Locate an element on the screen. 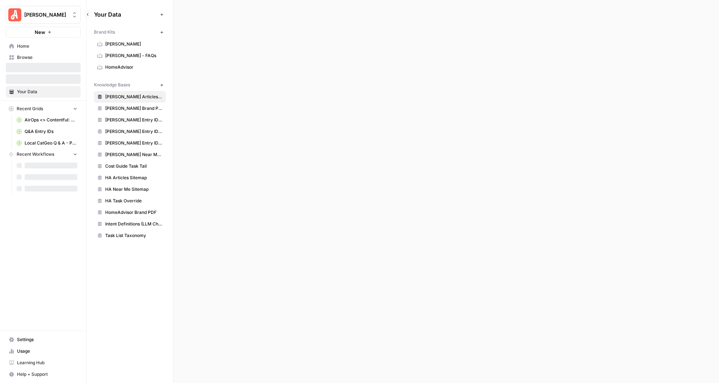 The height and width of the screenshot is (383, 719). a: AirOps <> Contentful: Create FAQ List 2 Grid is located at coordinates (47, 120).